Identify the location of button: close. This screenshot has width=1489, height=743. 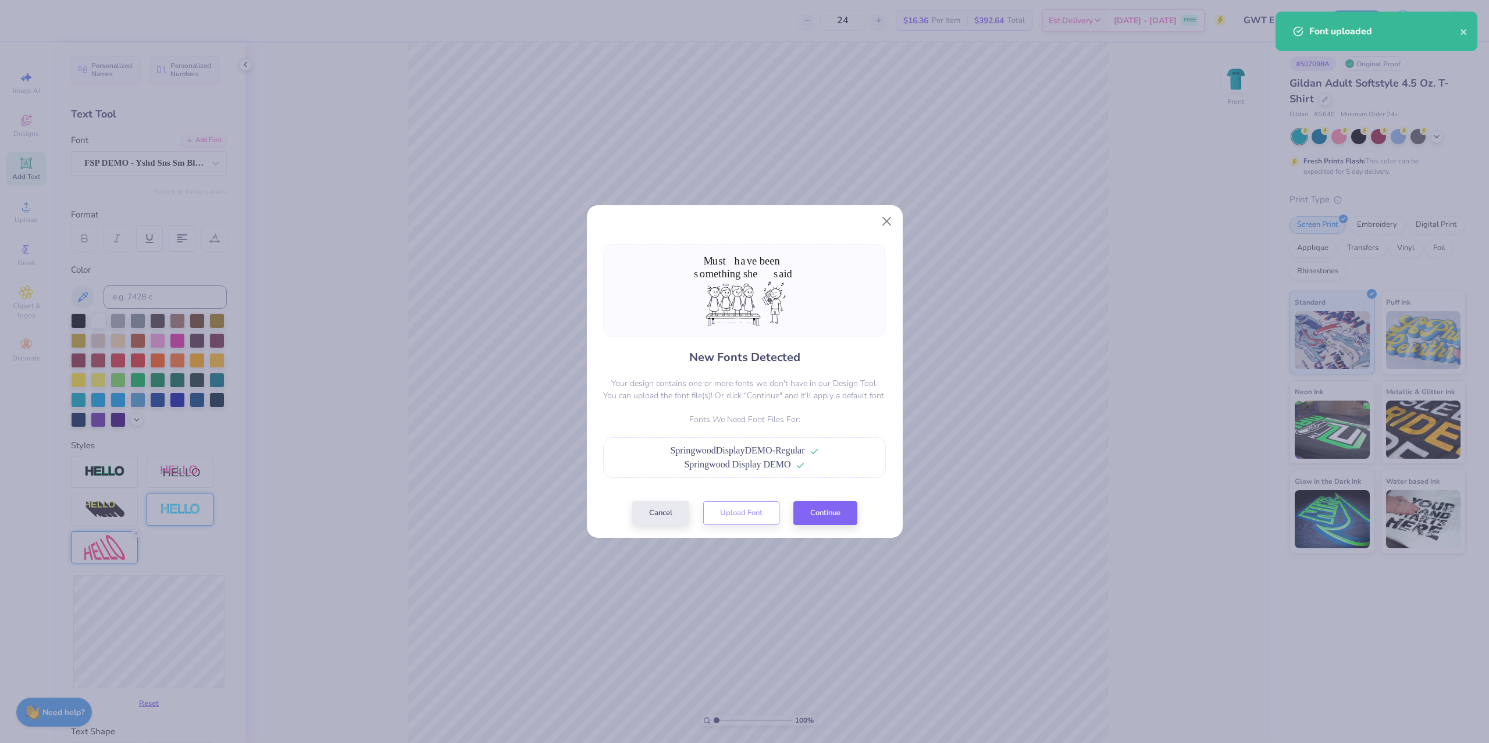
(1464, 31).